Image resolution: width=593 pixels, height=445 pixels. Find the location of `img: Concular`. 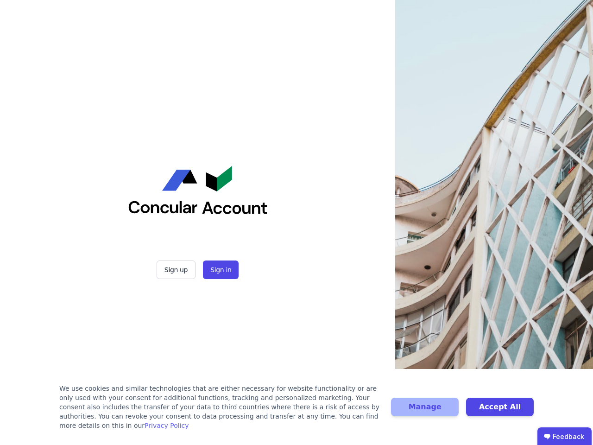

img: Concular is located at coordinates (198, 190).